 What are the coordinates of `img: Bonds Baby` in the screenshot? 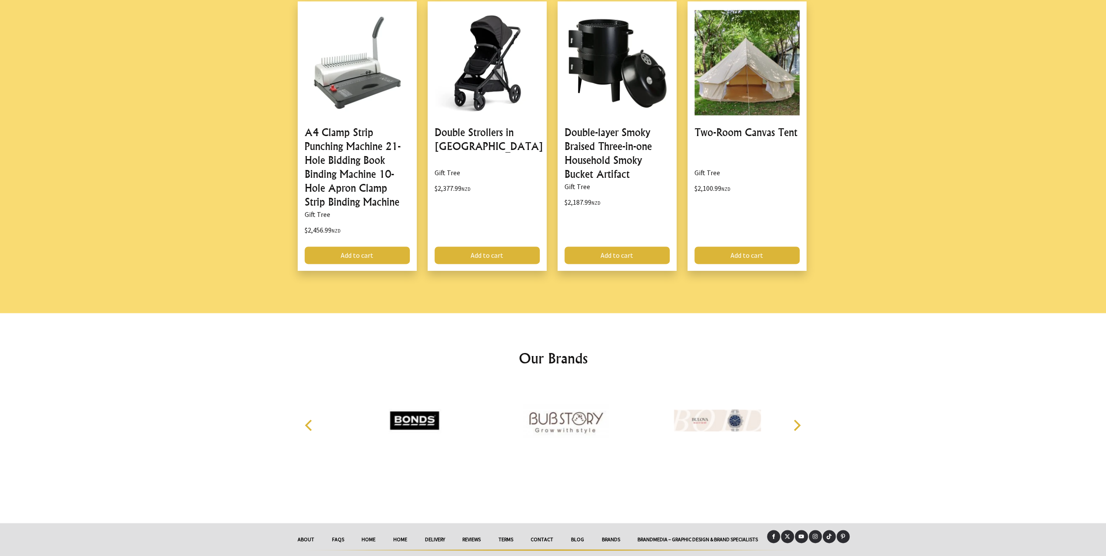 It's located at (415, 420).